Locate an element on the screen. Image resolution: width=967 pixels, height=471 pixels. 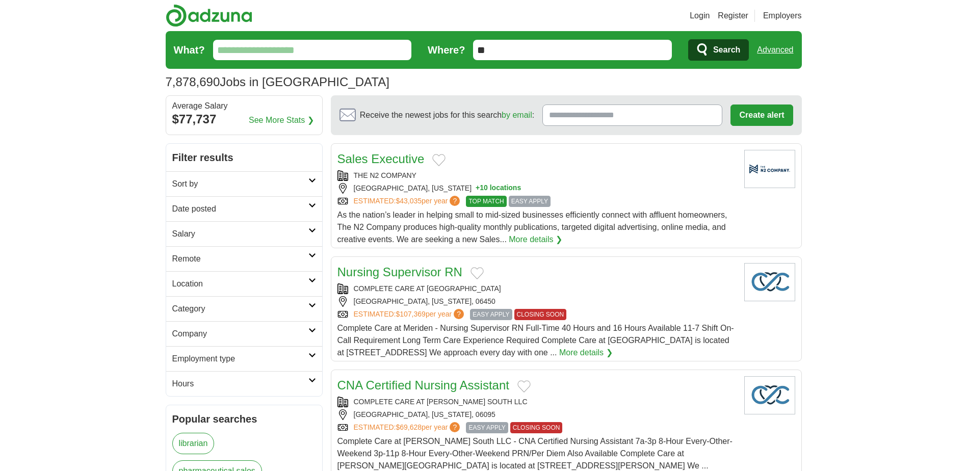
div: Average Salary is located at coordinates (244, 106).